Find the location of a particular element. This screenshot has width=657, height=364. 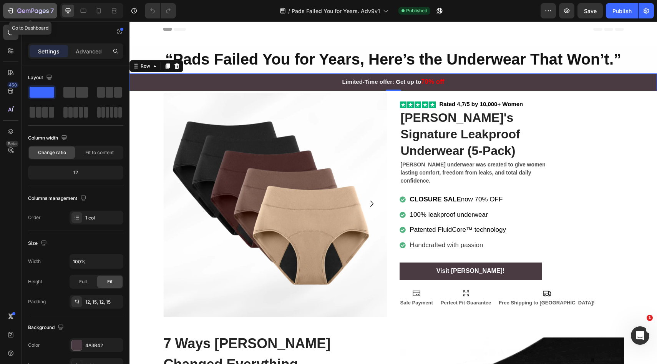

strong: 70% off is located at coordinates (303, 60).